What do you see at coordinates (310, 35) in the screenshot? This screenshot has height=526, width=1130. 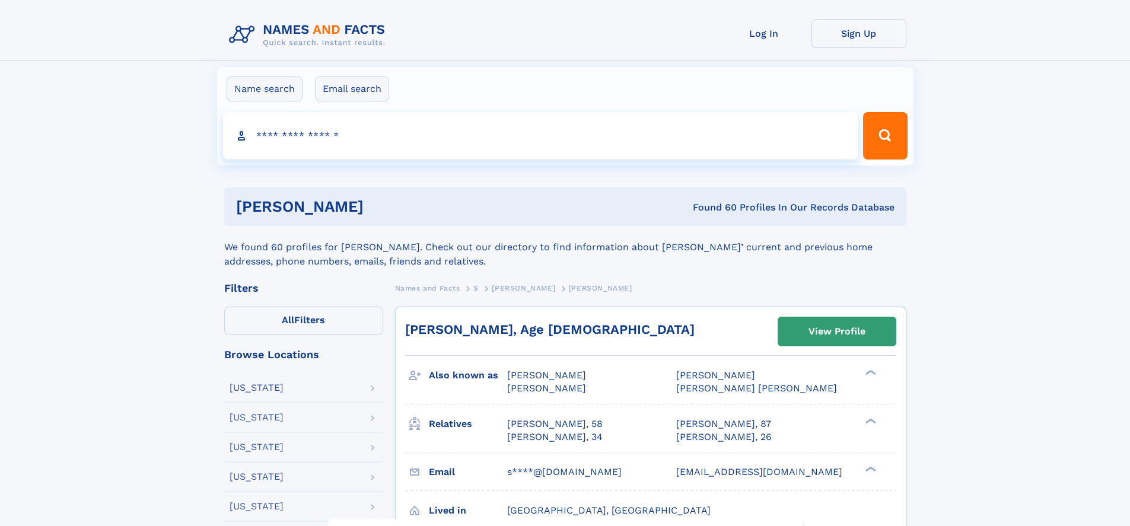 I see `img: Logo Names and Facts` at bounding box center [310, 35].